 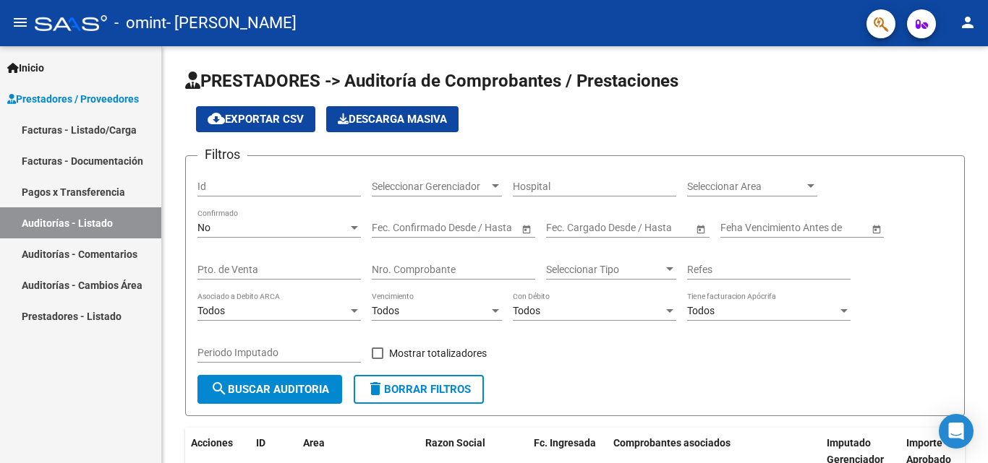 I want to click on mat-icon: delete, so click(x=375, y=389).